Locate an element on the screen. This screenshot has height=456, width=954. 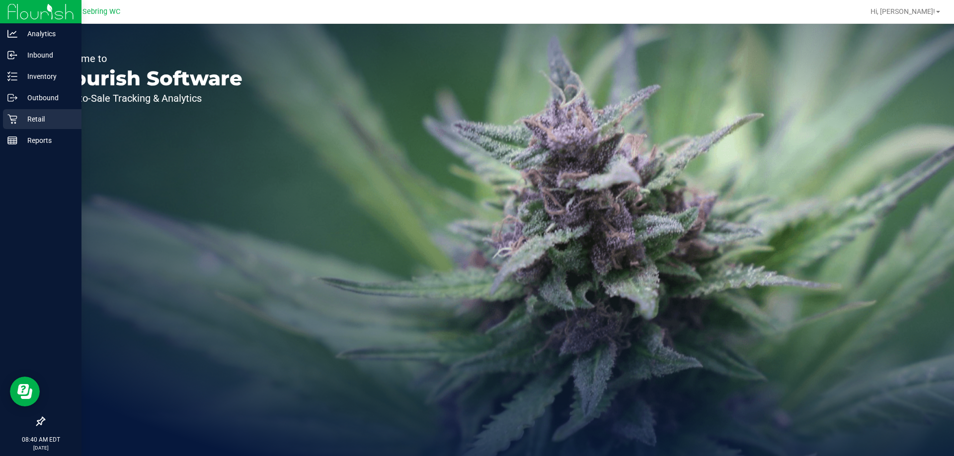
p: Flourish Software is located at coordinates (148, 78).